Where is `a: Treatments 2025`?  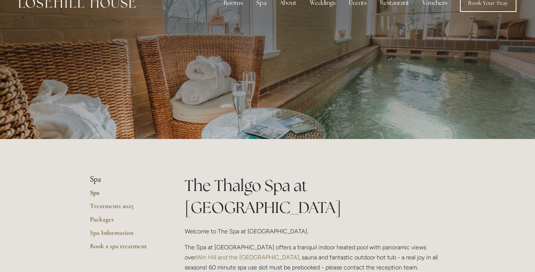 a: Treatments 2025 is located at coordinates (125, 208).